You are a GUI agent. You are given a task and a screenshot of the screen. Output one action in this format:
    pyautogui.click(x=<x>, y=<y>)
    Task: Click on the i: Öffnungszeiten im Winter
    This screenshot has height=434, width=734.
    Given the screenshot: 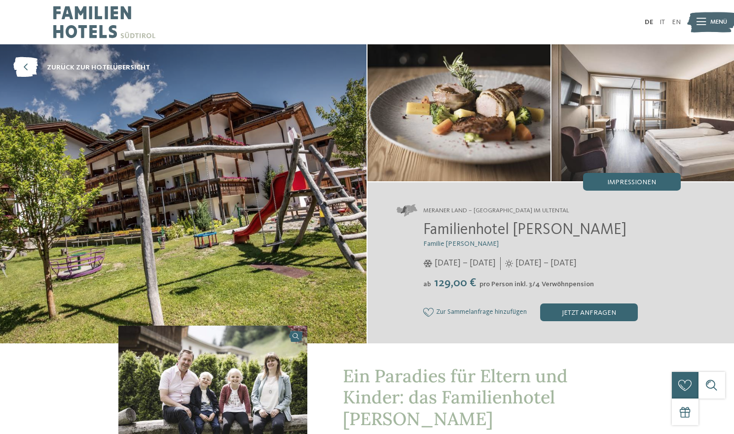 What is the action you would take?
    pyautogui.click(x=428, y=264)
    